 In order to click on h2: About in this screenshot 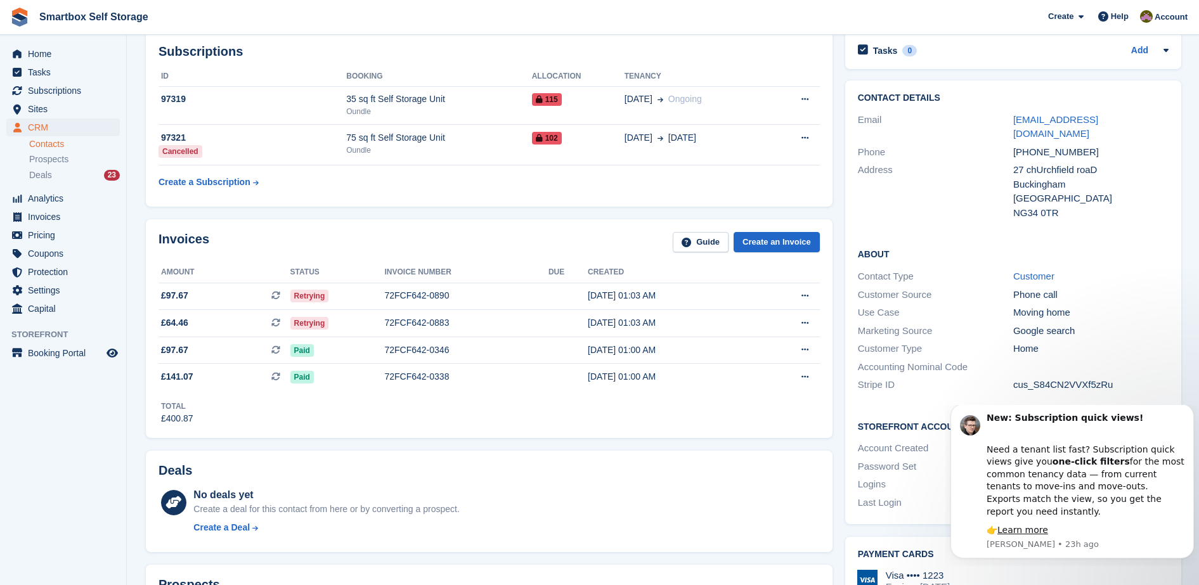, I will do `click(1013, 254)`.